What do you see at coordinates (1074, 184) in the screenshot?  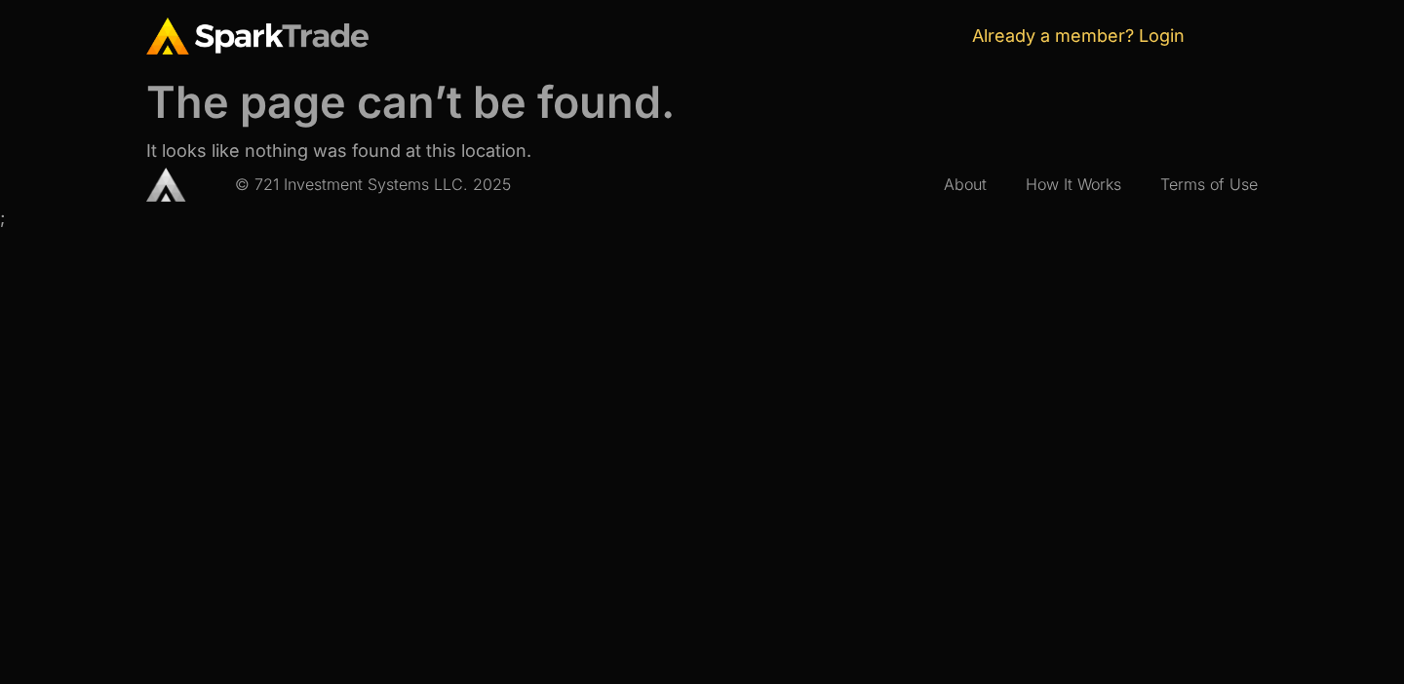 I see `a: How It Works` at bounding box center [1074, 184].